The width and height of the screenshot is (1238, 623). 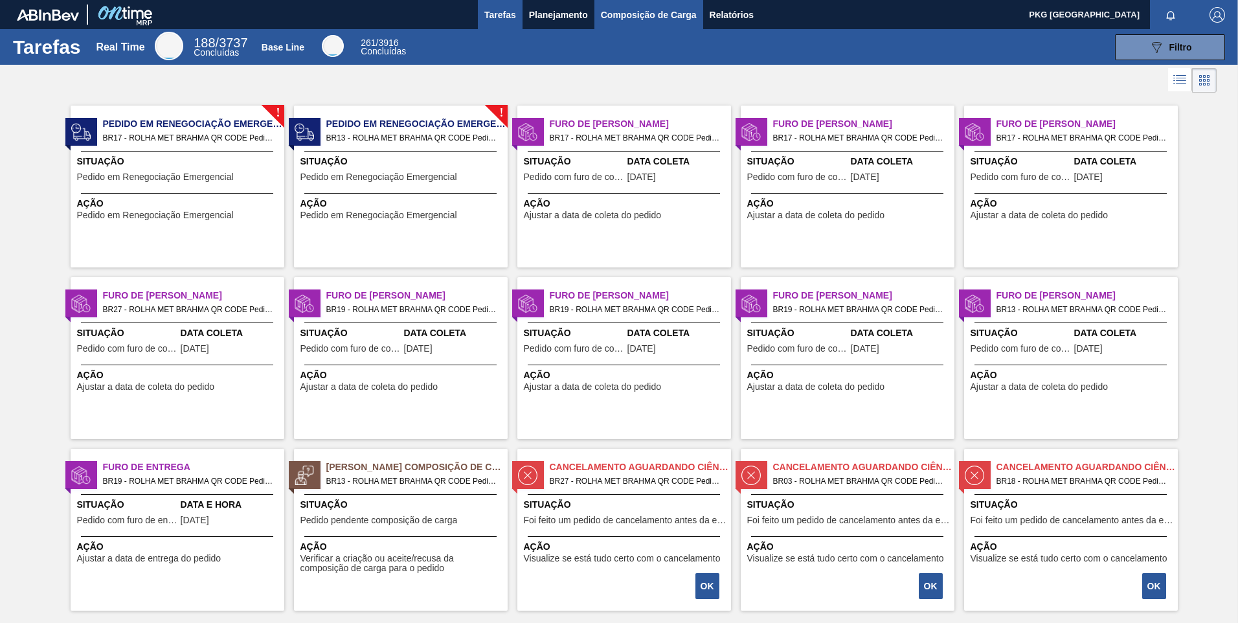 What do you see at coordinates (626, 520) in the screenshot?
I see `span: Foi feito um pedido de cancelamento antes da etapa de aguardando faturamento` at bounding box center [626, 520].